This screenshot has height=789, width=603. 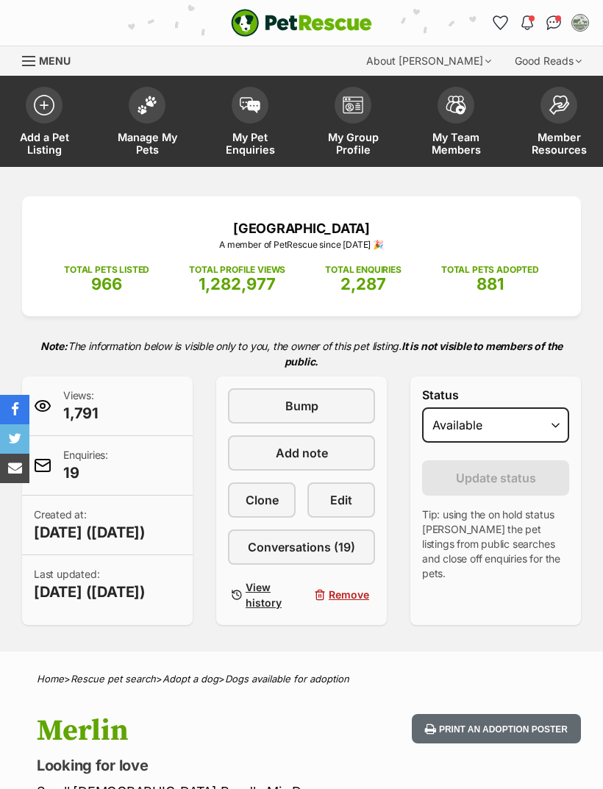 I want to click on button: My account, so click(x=580, y=23).